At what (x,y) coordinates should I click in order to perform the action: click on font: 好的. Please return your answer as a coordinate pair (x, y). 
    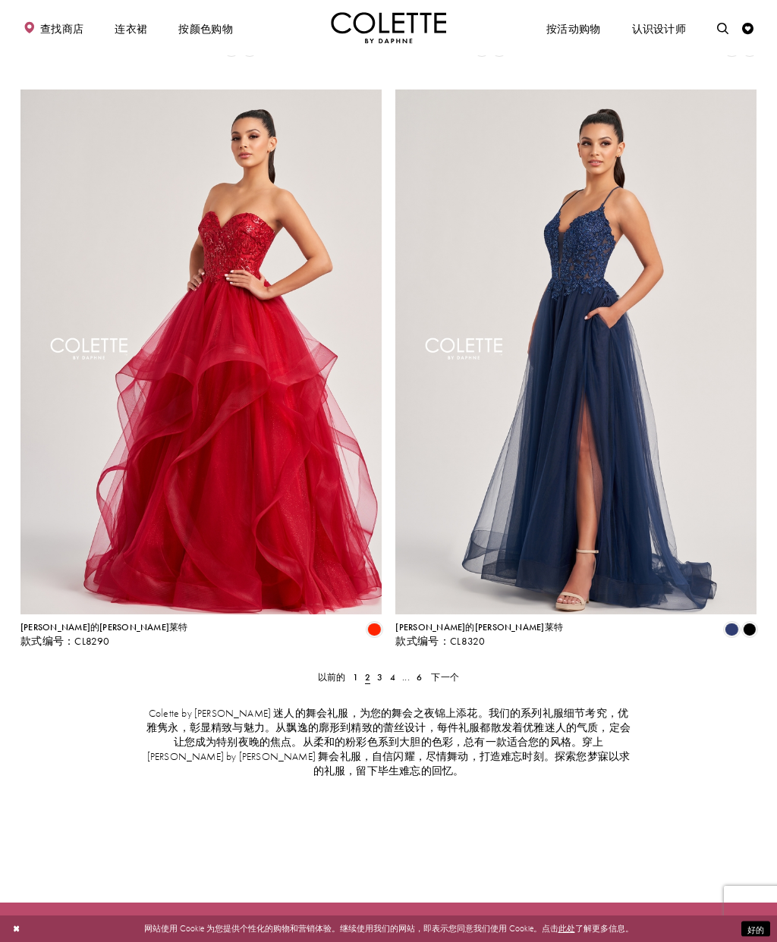
    Looking at the image, I should click on (755, 929).